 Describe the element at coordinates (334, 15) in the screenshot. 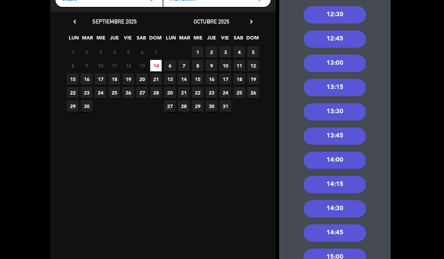

I see `div: 12:30` at that location.